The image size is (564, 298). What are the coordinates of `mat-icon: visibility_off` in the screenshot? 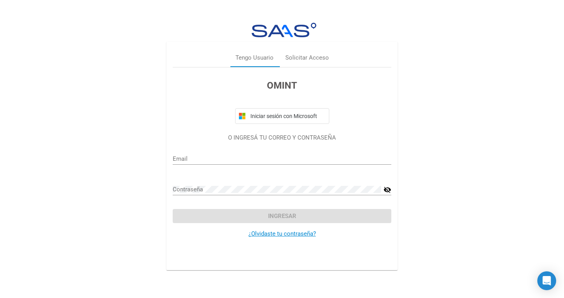 It's located at (387, 190).